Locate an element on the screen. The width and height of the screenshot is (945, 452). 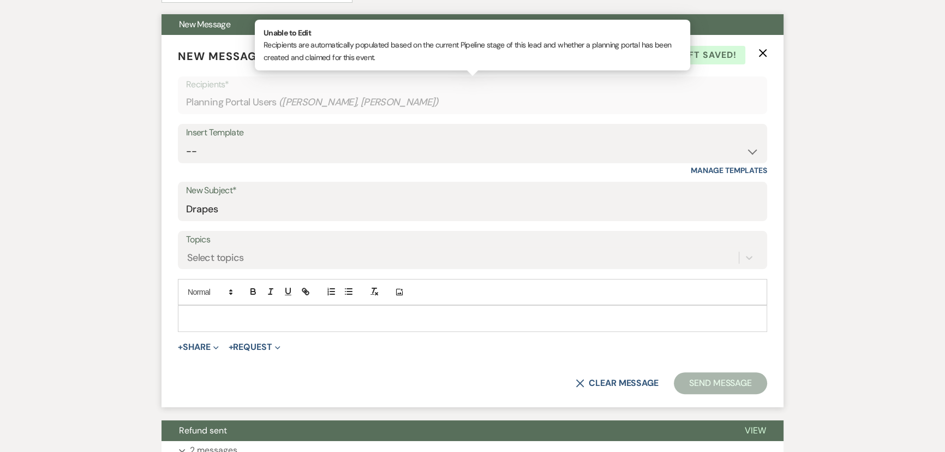
a: Manage Templates is located at coordinates (729, 170).